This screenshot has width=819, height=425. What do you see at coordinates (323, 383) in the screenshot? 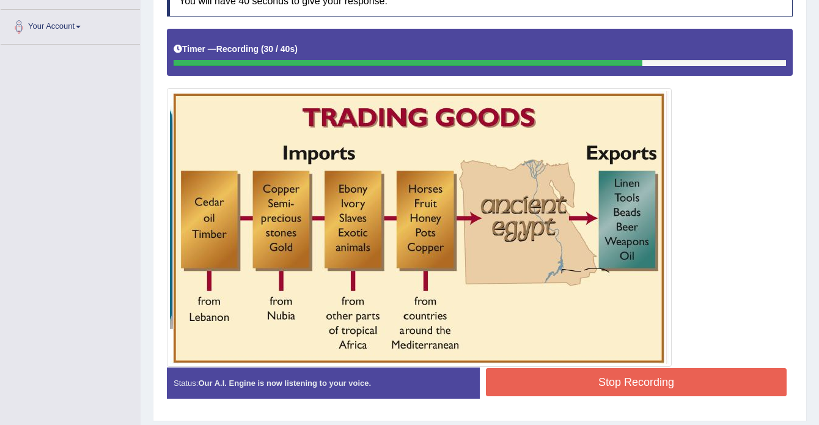
I see `div: Status:` at bounding box center [323, 383].